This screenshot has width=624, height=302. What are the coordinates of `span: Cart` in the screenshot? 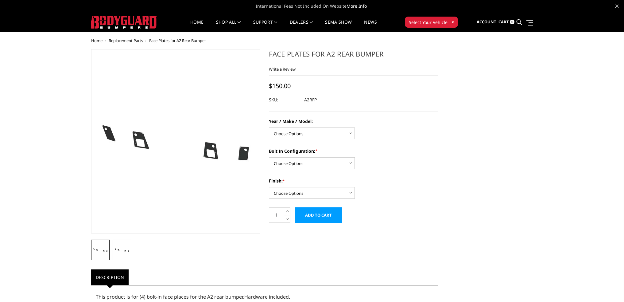 It's located at (504, 22).